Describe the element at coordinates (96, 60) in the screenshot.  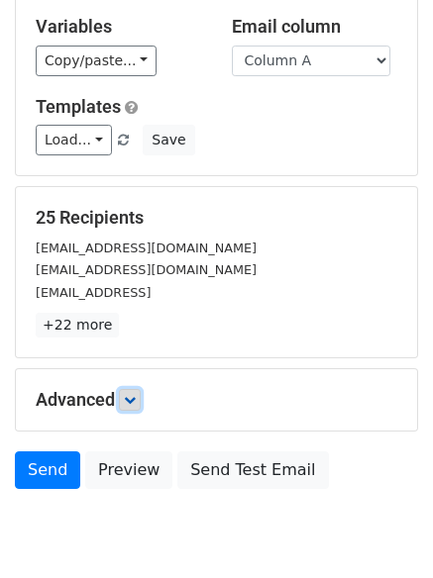
I see `a: Copy/paste...` at that location.